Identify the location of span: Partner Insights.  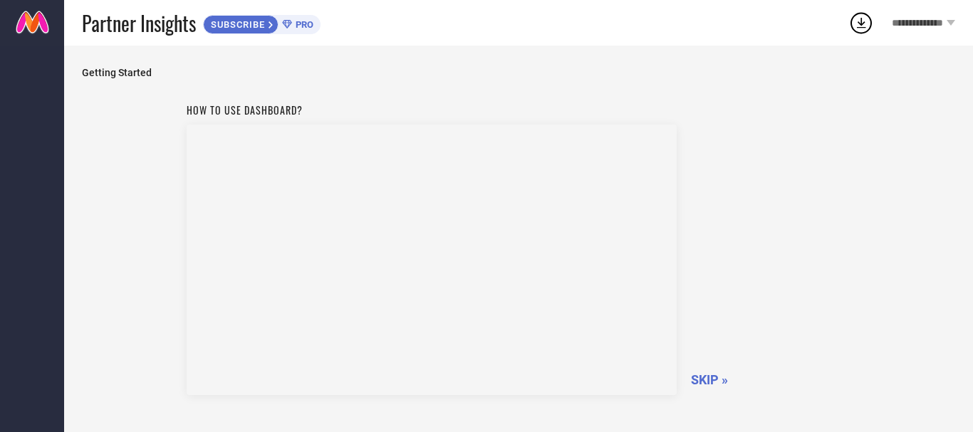
(139, 23).